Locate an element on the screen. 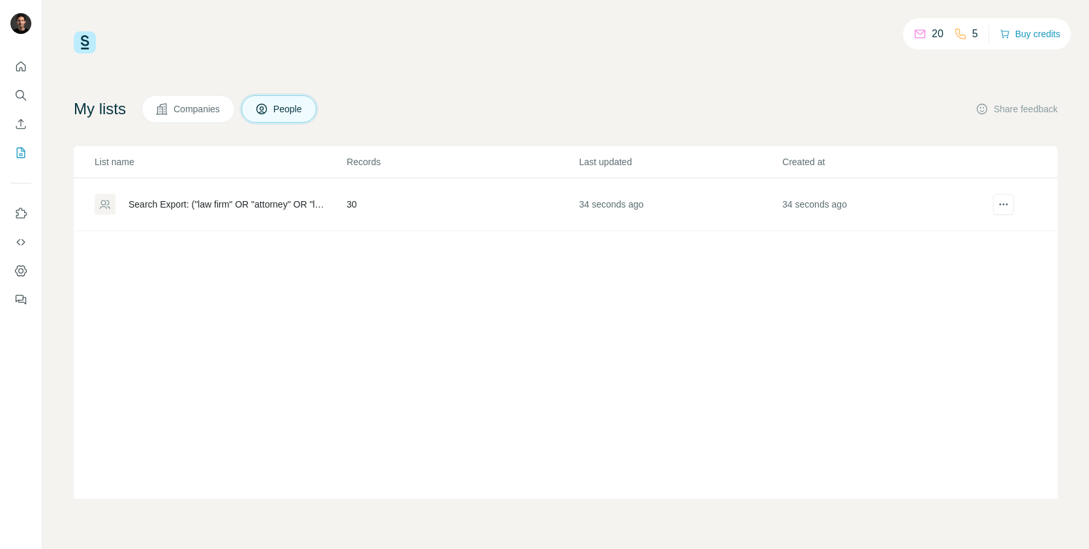  button: Dashboard is located at coordinates (21, 271).